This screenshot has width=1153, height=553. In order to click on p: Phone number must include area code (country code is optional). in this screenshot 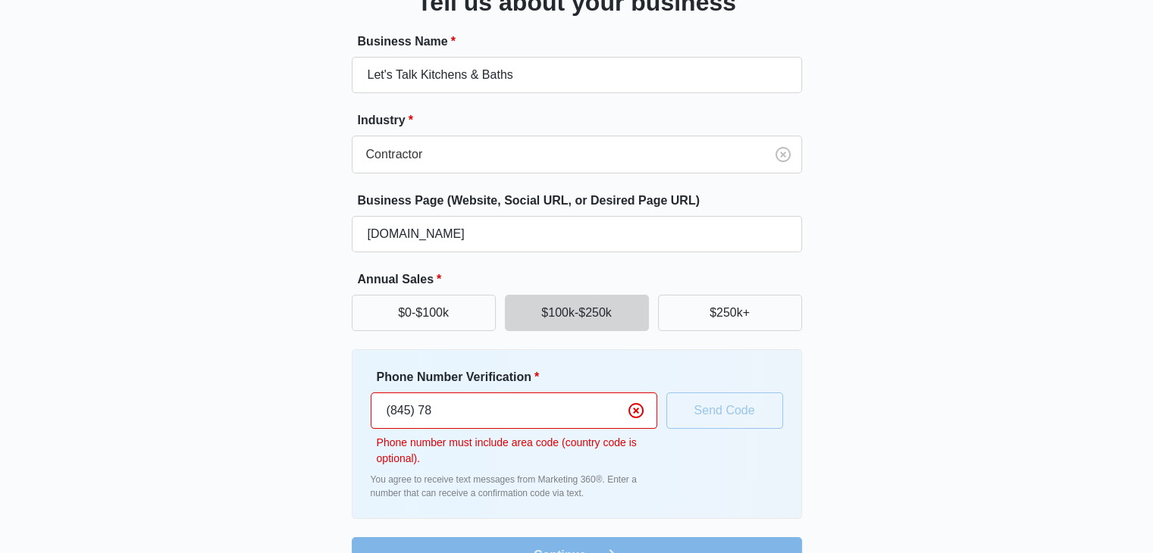, I will do `click(517, 451)`.